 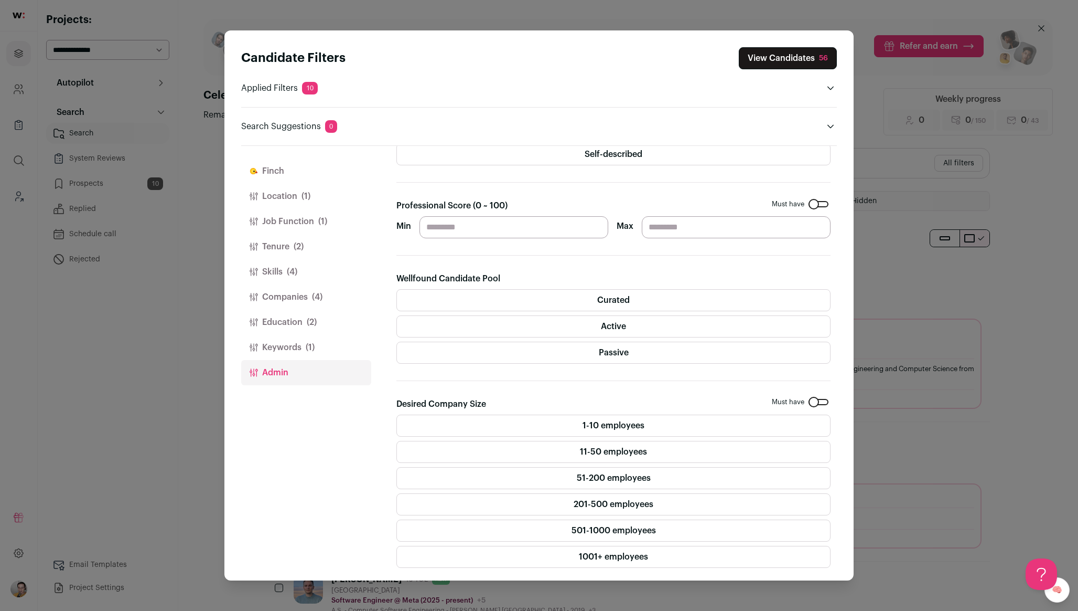 What do you see at coordinates (614, 300) in the screenshot?
I see `label: Curated` at bounding box center [614, 300].